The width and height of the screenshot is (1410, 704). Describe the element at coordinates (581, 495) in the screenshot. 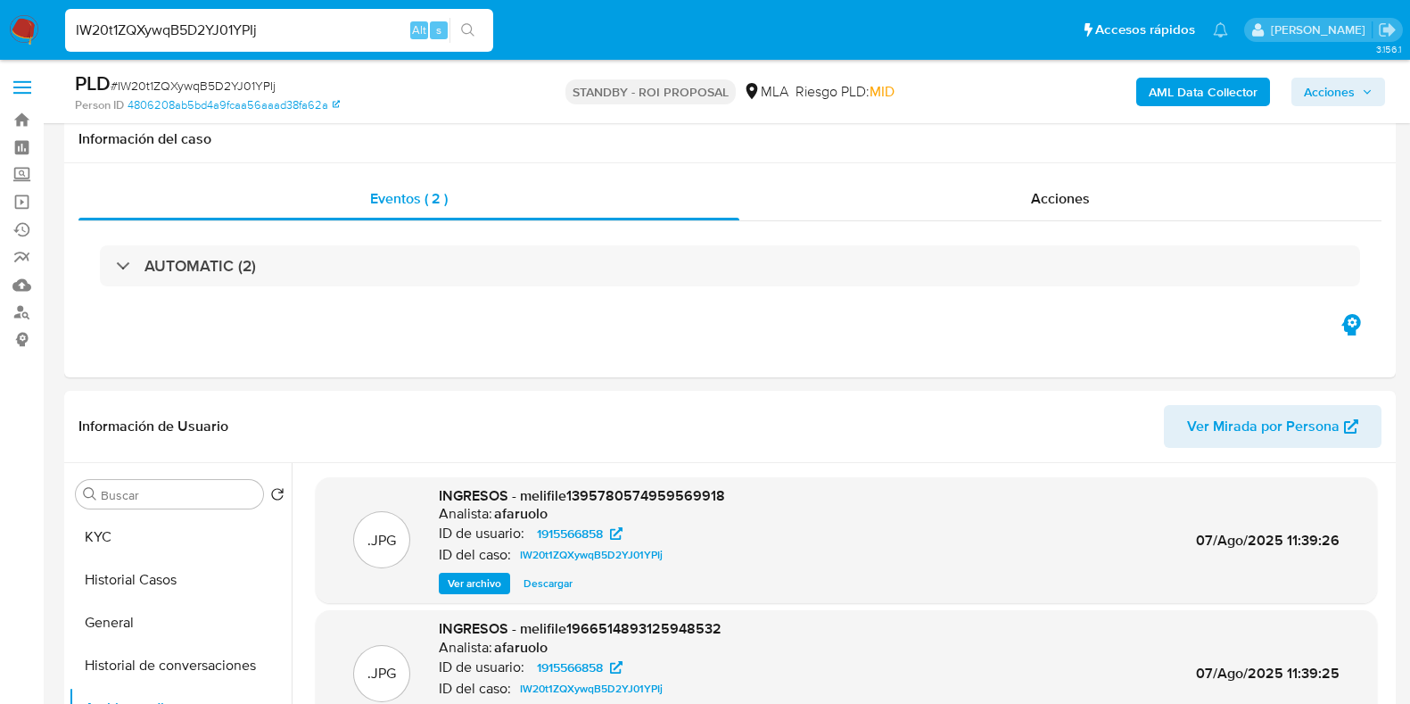

I see `span: INGRESOS - melifile1395780574959569918` at that location.